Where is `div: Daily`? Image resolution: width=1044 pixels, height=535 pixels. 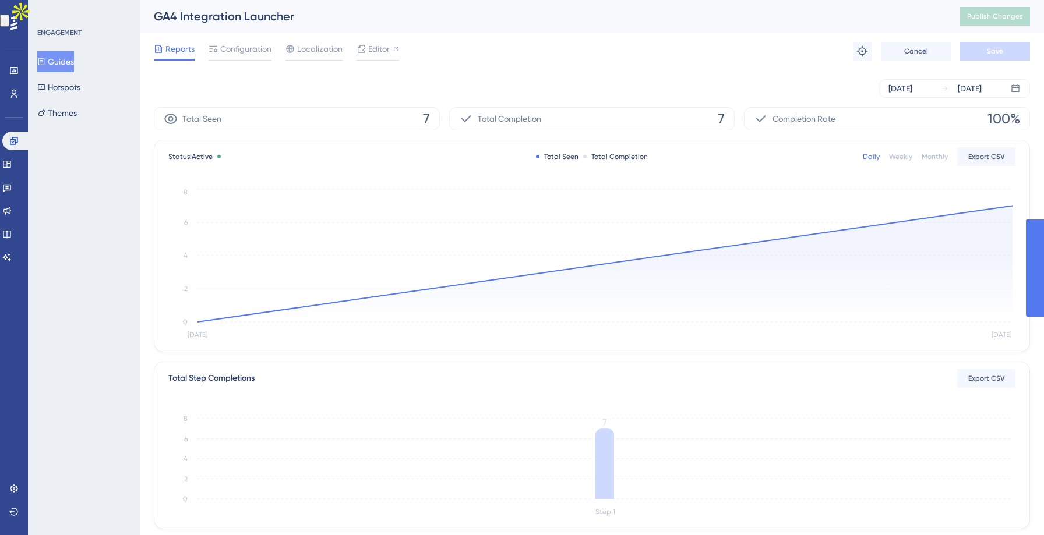
div: Daily is located at coordinates (871, 157).